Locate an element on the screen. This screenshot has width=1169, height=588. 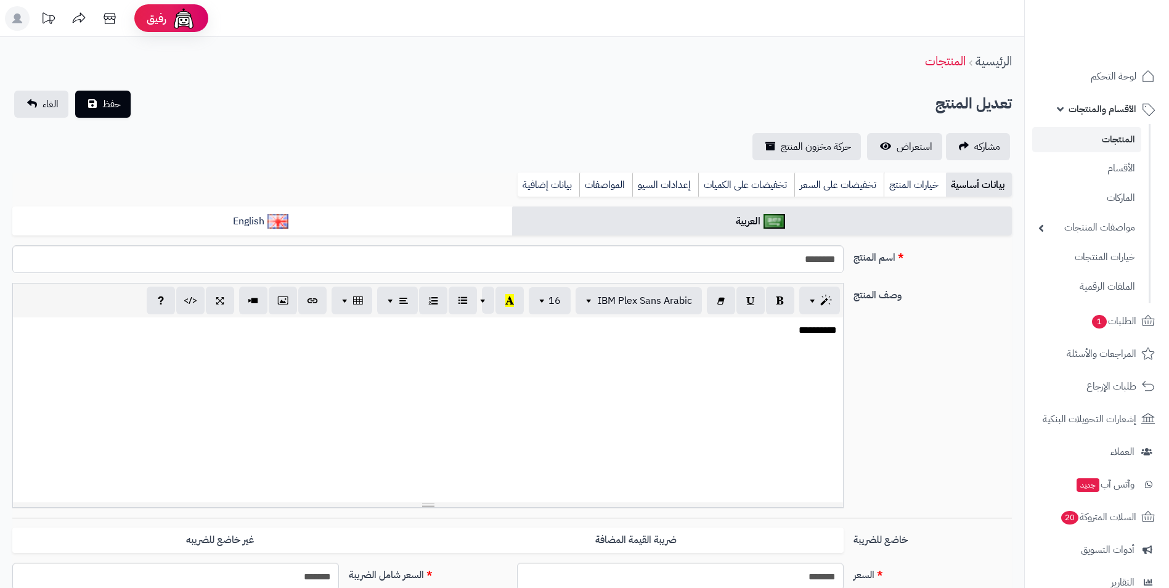
label: السعر is located at coordinates (932, 572).